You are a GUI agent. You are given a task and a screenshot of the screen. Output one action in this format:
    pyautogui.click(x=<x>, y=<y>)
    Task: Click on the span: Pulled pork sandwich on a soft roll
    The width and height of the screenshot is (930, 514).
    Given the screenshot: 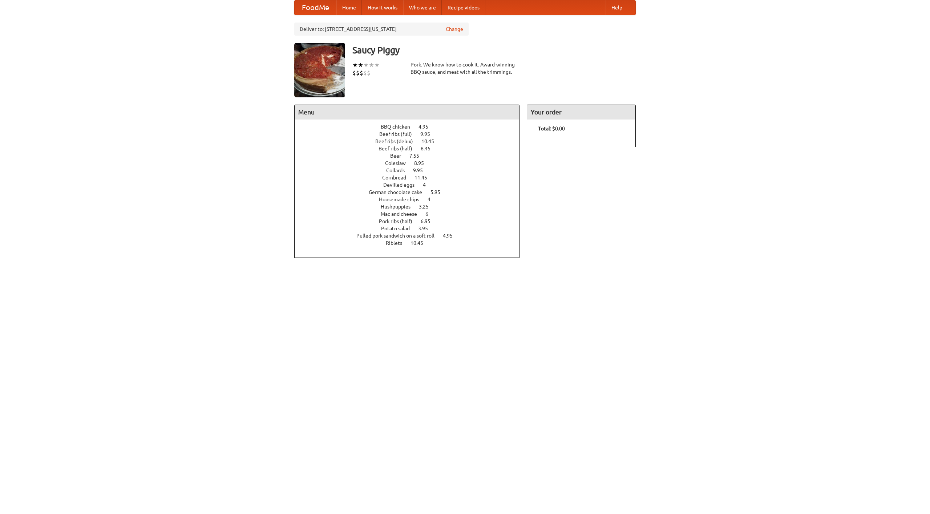 What is the action you would take?
    pyautogui.click(x=399, y=236)
    